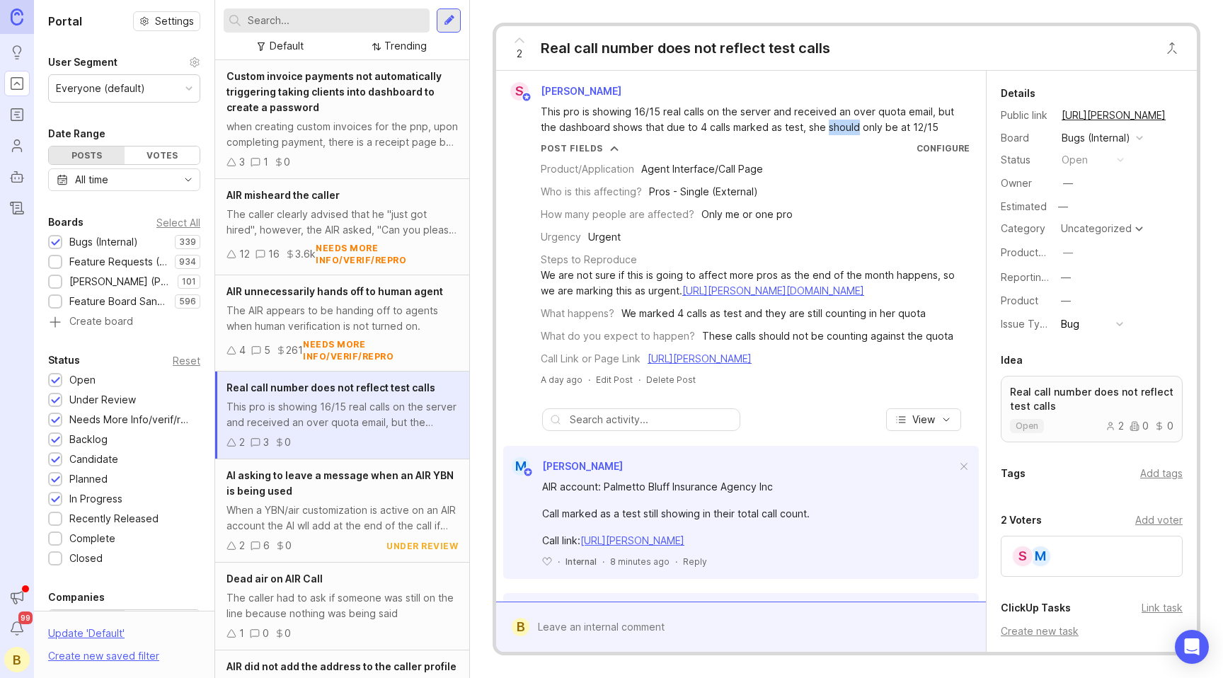  I want to click on div: S, so click(519, 91).